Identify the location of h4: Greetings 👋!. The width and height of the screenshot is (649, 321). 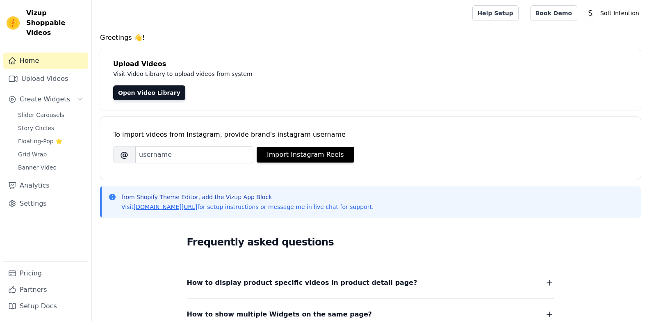
(370, 38).